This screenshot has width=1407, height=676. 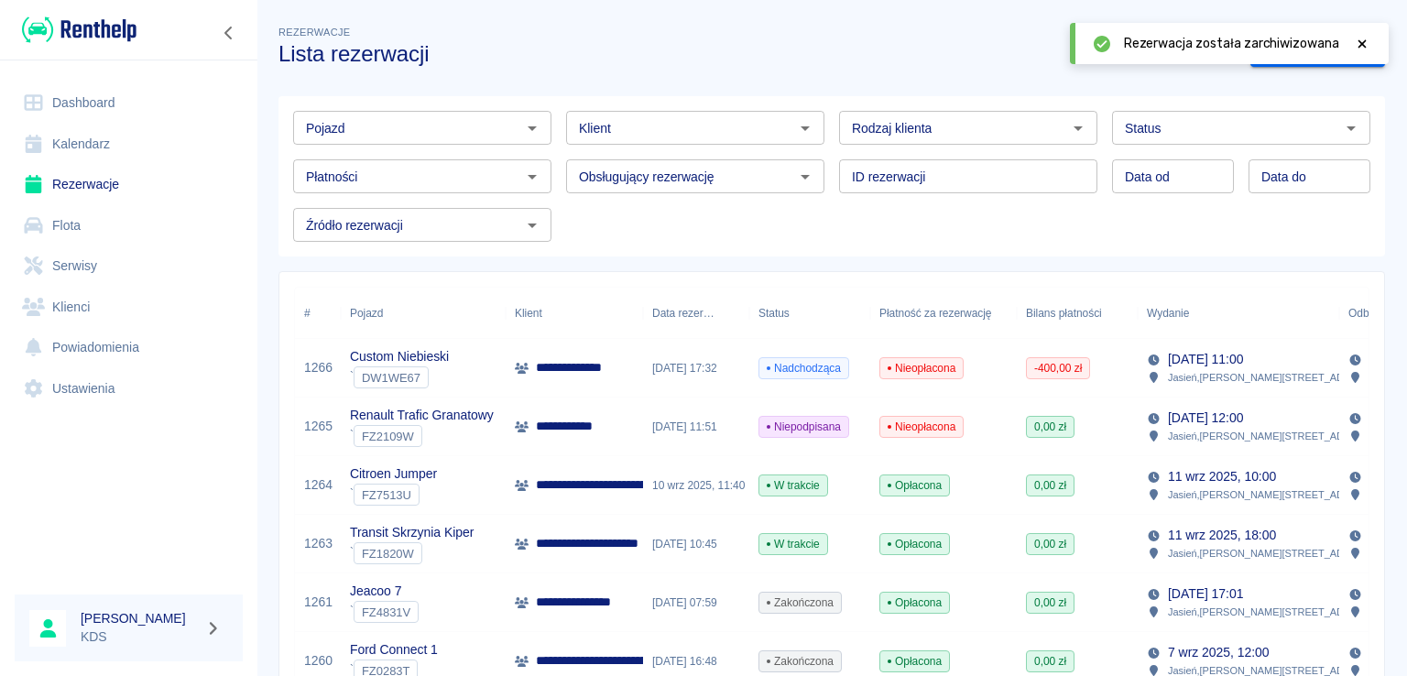 I want to click on p: 11 wrz 2025, 18:00, so click(x=1222, y=535).